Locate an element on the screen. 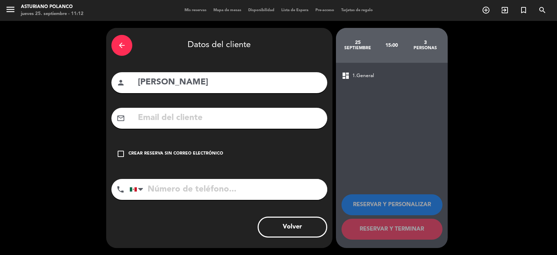 This screenshot has height=255, width=557. div: Mexico (México): +52 is located at coordinates (138, 189).